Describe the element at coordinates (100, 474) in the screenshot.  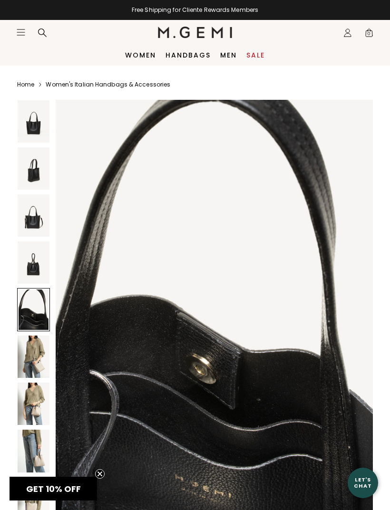
I see `button: Close teaser` at that location.